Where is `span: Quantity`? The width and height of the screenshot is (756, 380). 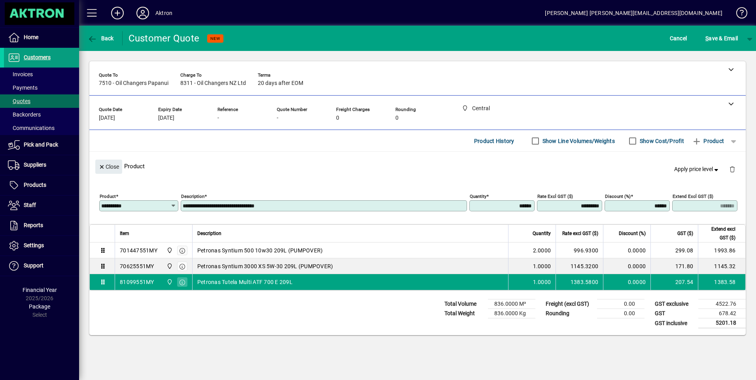 span: Quantity is located at coordinates (541, 234).